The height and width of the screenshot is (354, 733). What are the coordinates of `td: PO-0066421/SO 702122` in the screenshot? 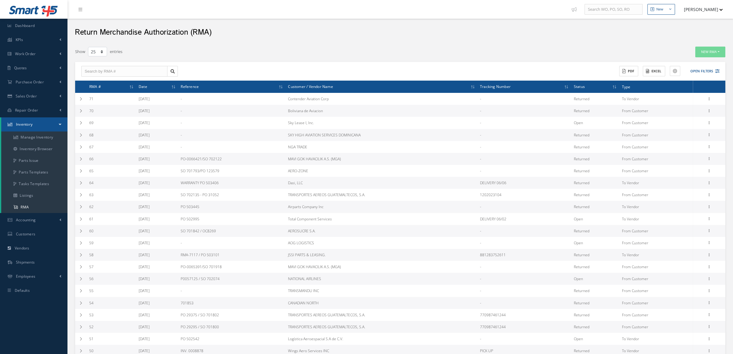 It's located at (232, 159).